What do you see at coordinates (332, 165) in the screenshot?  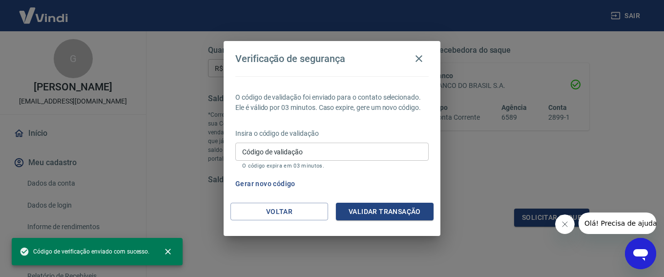 I see `p: O código expira em 03 minutos.` at bounding box center [332, 165].